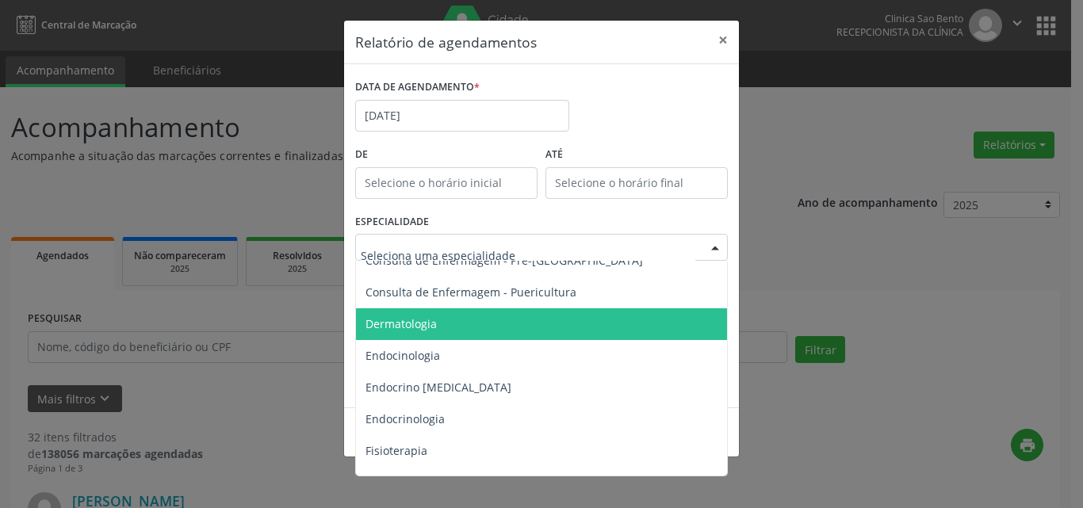 The image size is (1083, 508). Describe the element at coordinates (392, 222) in the screenshot. I see `label: ESPECIALIDADE` at that location.